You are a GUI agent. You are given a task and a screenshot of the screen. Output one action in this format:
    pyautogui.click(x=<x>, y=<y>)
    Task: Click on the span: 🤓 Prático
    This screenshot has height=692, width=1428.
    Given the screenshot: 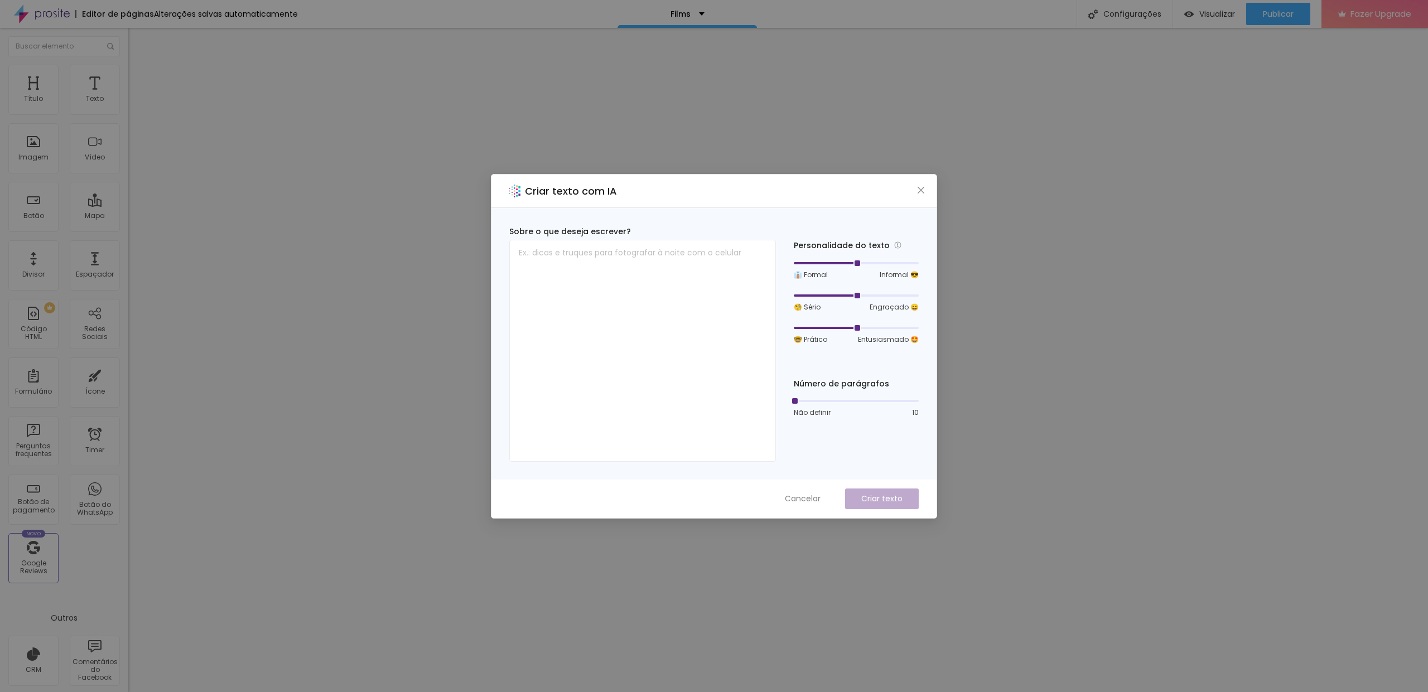 What is the action you would take?
    pyautogui.click(x=810, y=340)
    